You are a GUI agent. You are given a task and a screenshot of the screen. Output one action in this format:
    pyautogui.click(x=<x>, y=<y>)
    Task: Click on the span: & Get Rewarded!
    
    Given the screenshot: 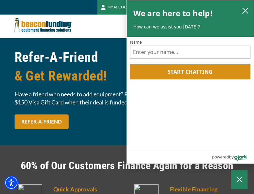 What is the action you would take?
    pyautogui.click(x=127, y=76)
    